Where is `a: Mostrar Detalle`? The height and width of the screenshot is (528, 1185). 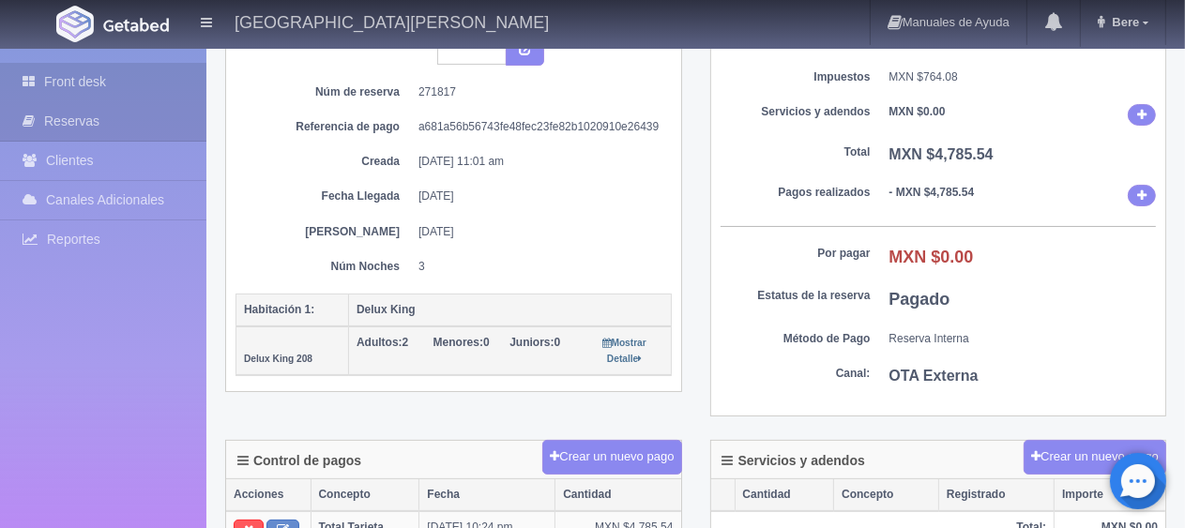
a: Mostrar Detalle is located at coordinates (625, 350).